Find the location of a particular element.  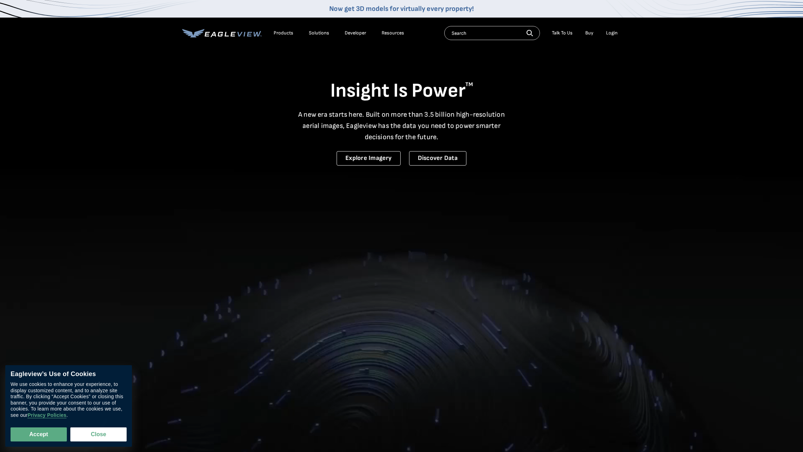

button: Close is located at coordinates (98, 434).